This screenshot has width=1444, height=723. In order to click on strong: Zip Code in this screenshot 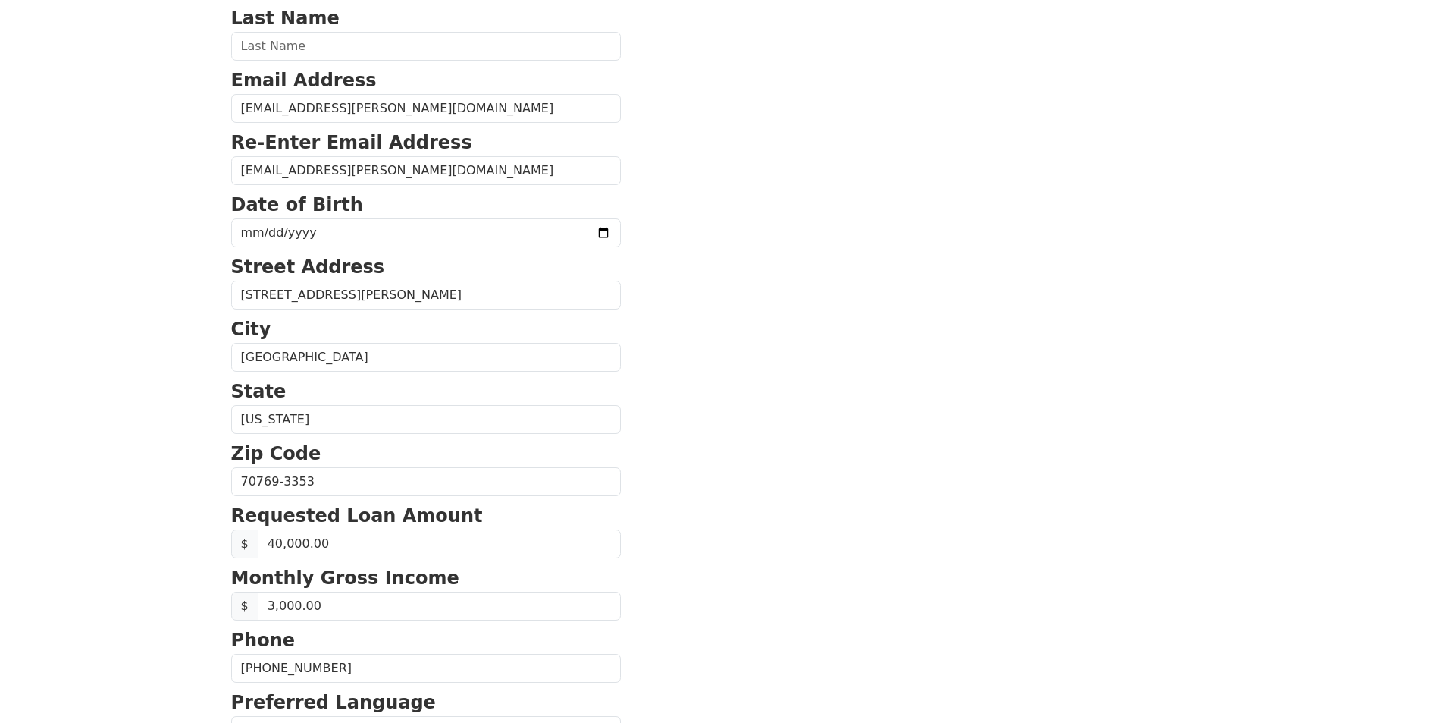, I will do `click(276, 453)`.